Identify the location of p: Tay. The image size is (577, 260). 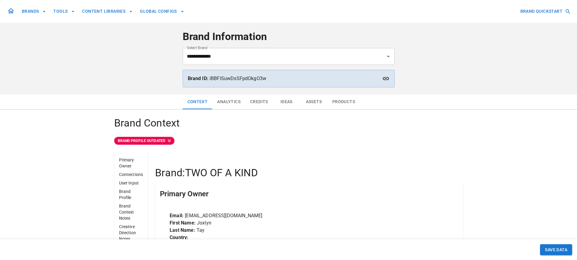
(309, 230).